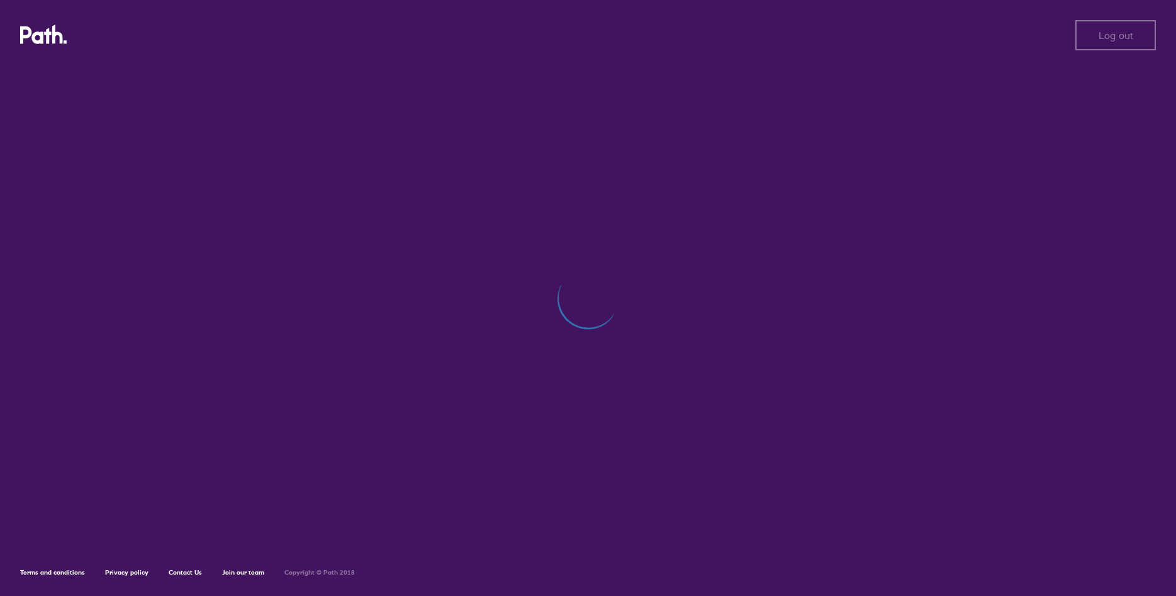  I want to click on a: Privacy policy, so click(127, 572).